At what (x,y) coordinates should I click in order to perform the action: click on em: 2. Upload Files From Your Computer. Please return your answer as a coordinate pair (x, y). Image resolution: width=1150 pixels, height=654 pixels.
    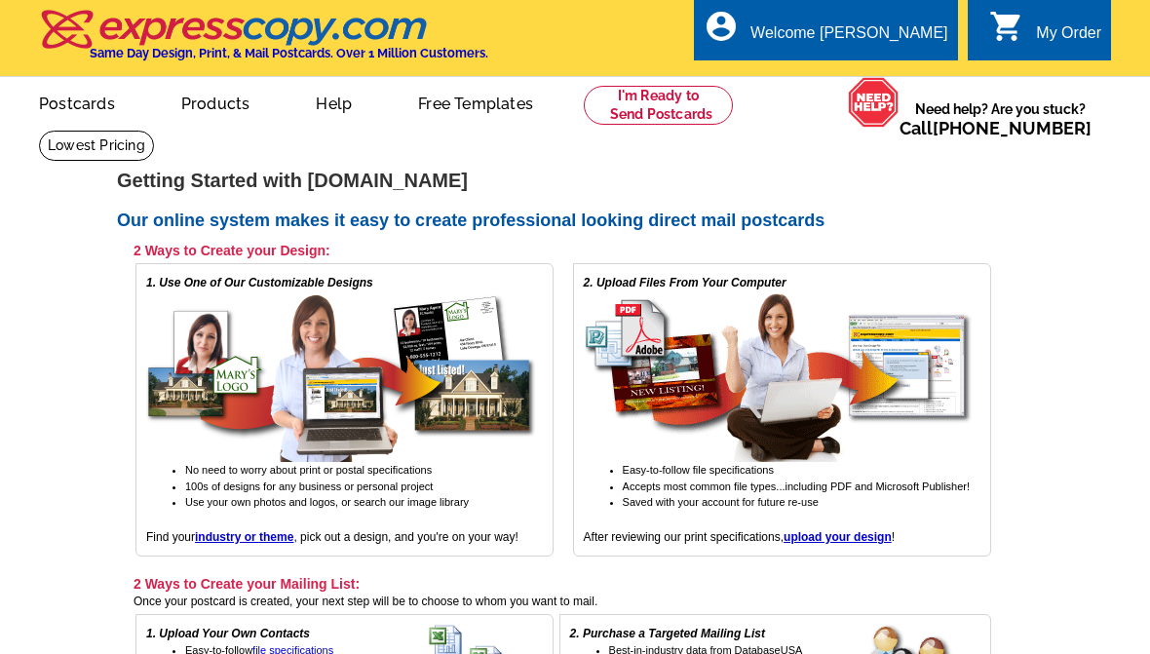
    Looking at the image, I should click on (685, 283).